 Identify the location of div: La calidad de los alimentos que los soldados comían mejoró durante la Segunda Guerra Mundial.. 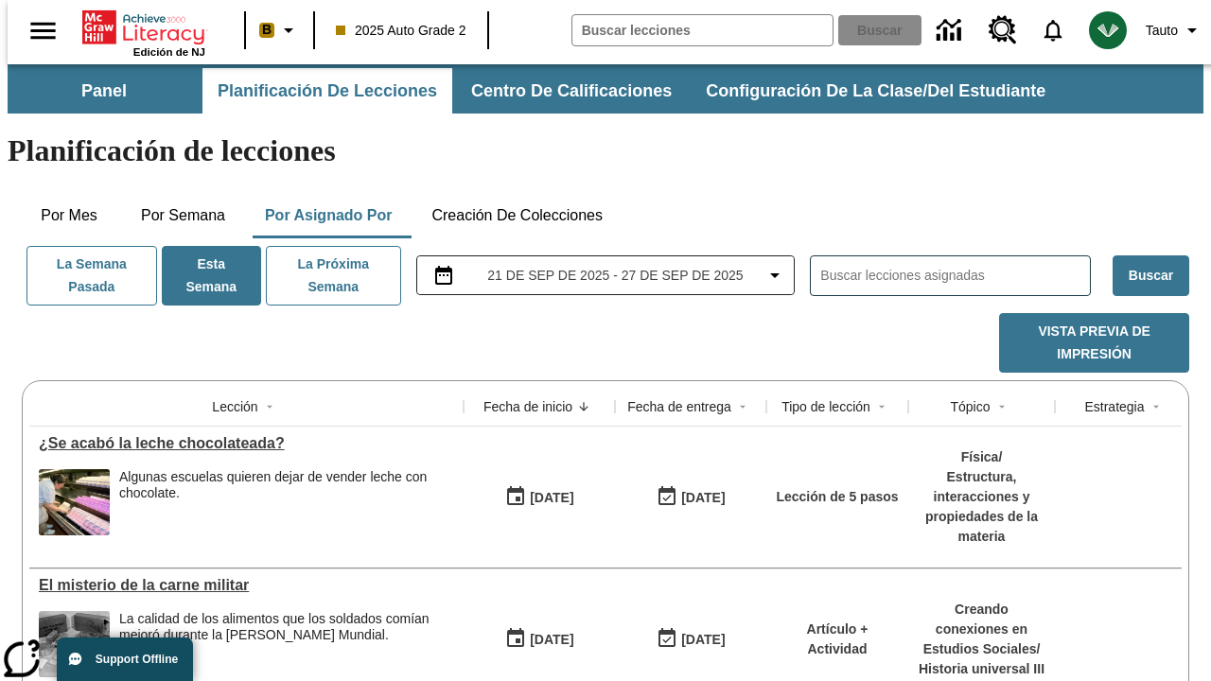
(287, 644).